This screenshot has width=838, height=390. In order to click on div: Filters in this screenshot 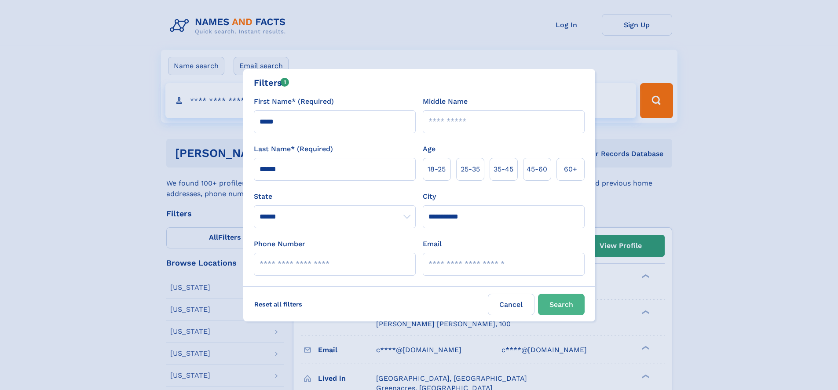, I will do `click(271, 83)`.